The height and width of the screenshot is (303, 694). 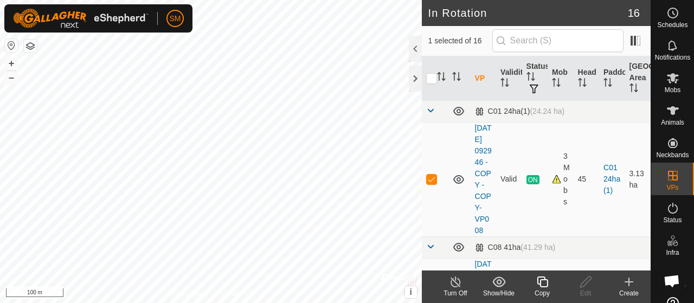 What do you see at coordinates (638, 179) in the screenshot?
I see `td: 3.13 ha` at bounding box center [638, 179].